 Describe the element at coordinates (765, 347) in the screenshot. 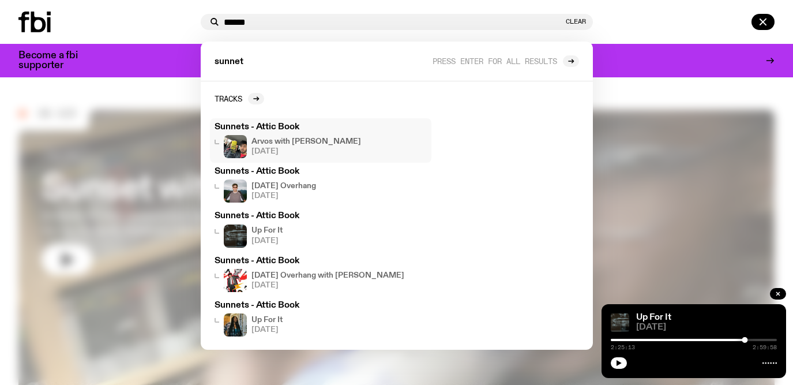

I see `span: 2:59:58` at that location.